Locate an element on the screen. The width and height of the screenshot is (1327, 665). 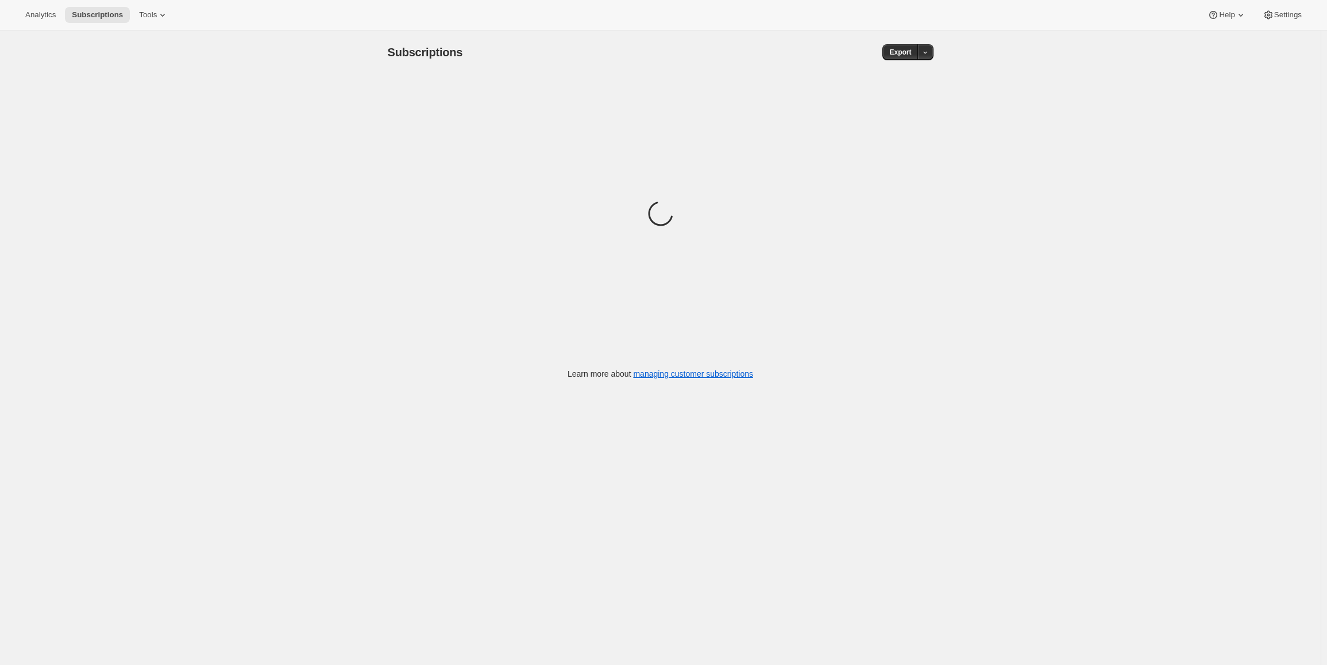
span: Help is located at coordinates (1226, 15).